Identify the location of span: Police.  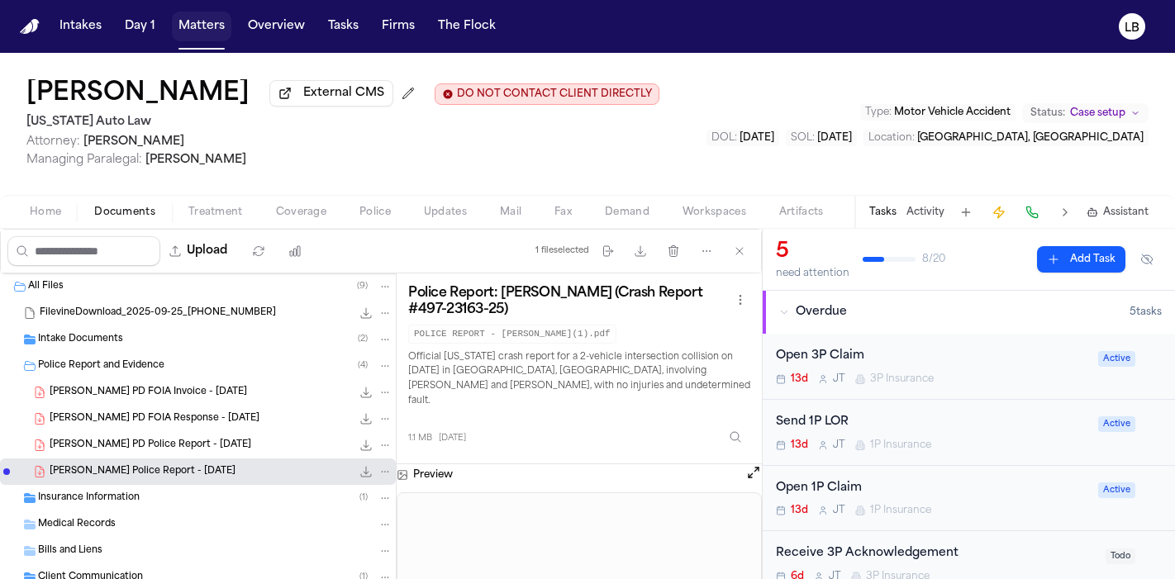
(375, 212).